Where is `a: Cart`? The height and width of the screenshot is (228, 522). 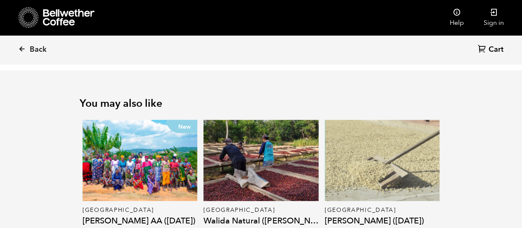 a: Cart is located at coordinates (492, 50).